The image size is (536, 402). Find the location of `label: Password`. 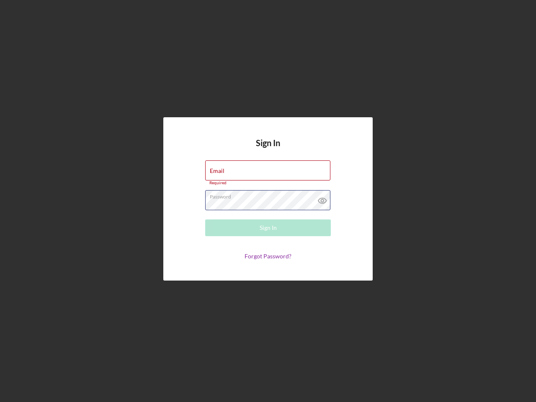

label: Password is located at coordinates (270, 195).